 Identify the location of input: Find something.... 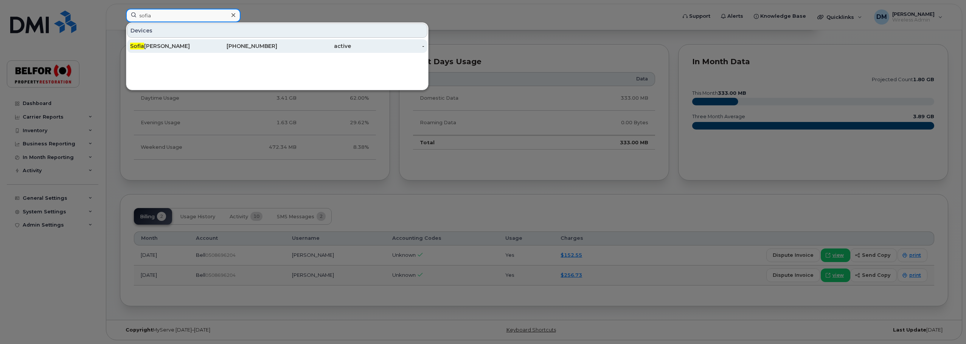
(183, 16).